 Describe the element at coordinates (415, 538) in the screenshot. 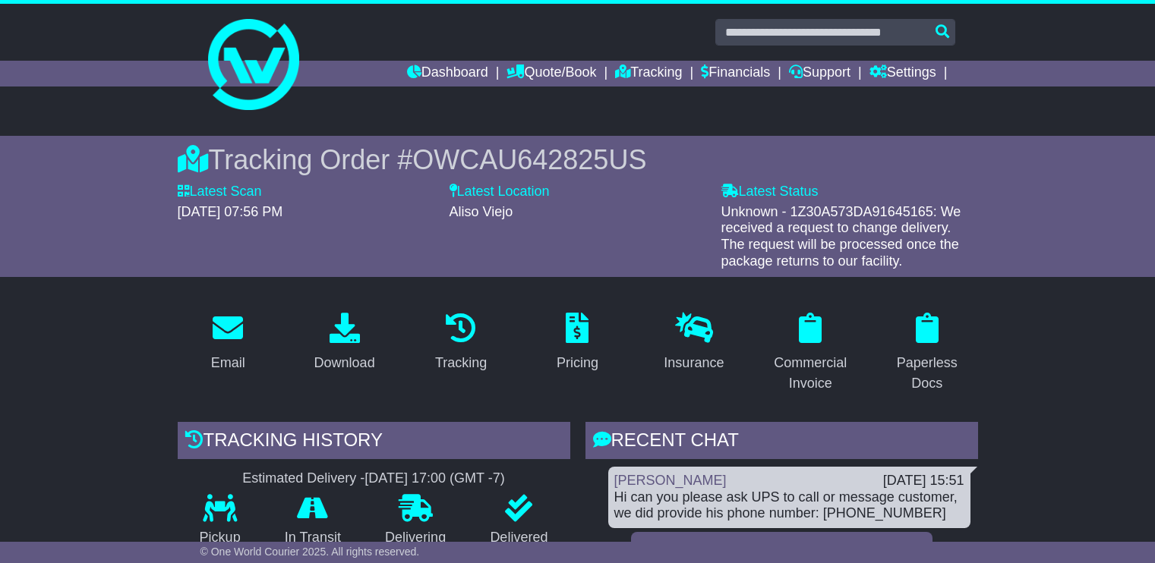

I see `p: Delivering` at that location.